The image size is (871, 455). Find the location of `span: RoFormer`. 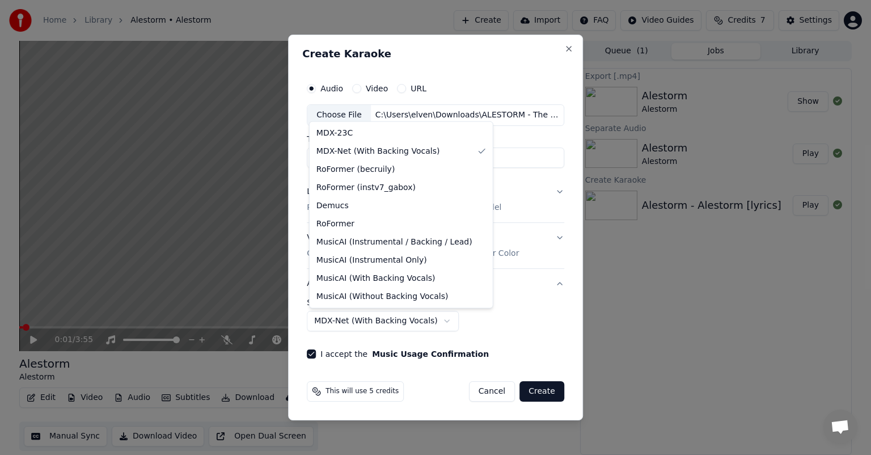

span: RoFormer is located at coordinates (335, 224).